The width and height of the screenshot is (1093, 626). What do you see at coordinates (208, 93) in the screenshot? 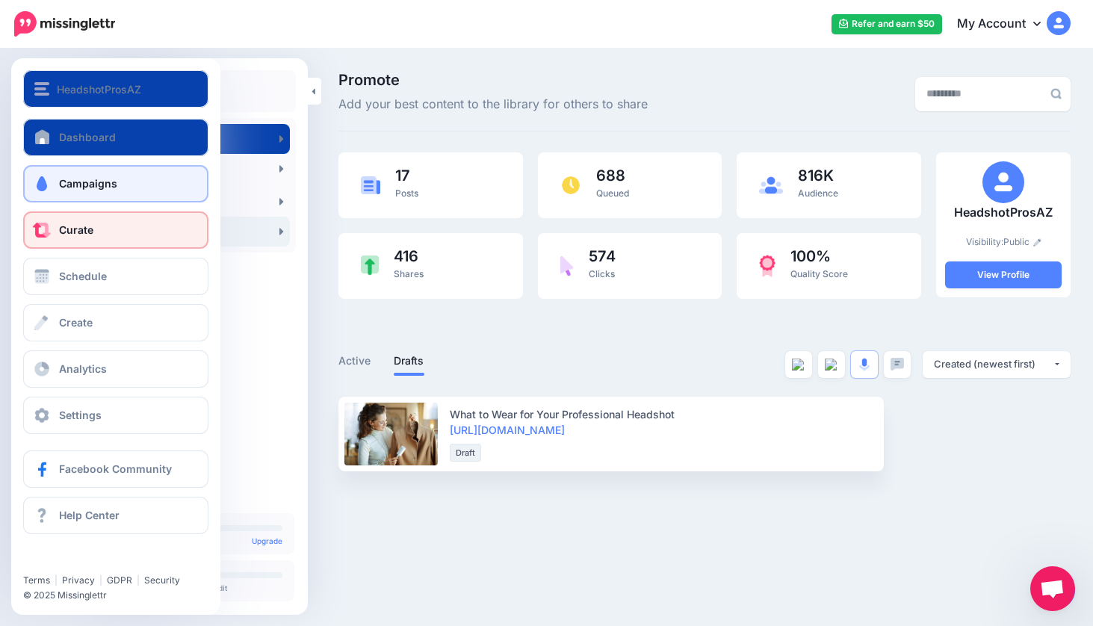
I see `div: Keywords by Traffic` at bounding box center [208, 93].